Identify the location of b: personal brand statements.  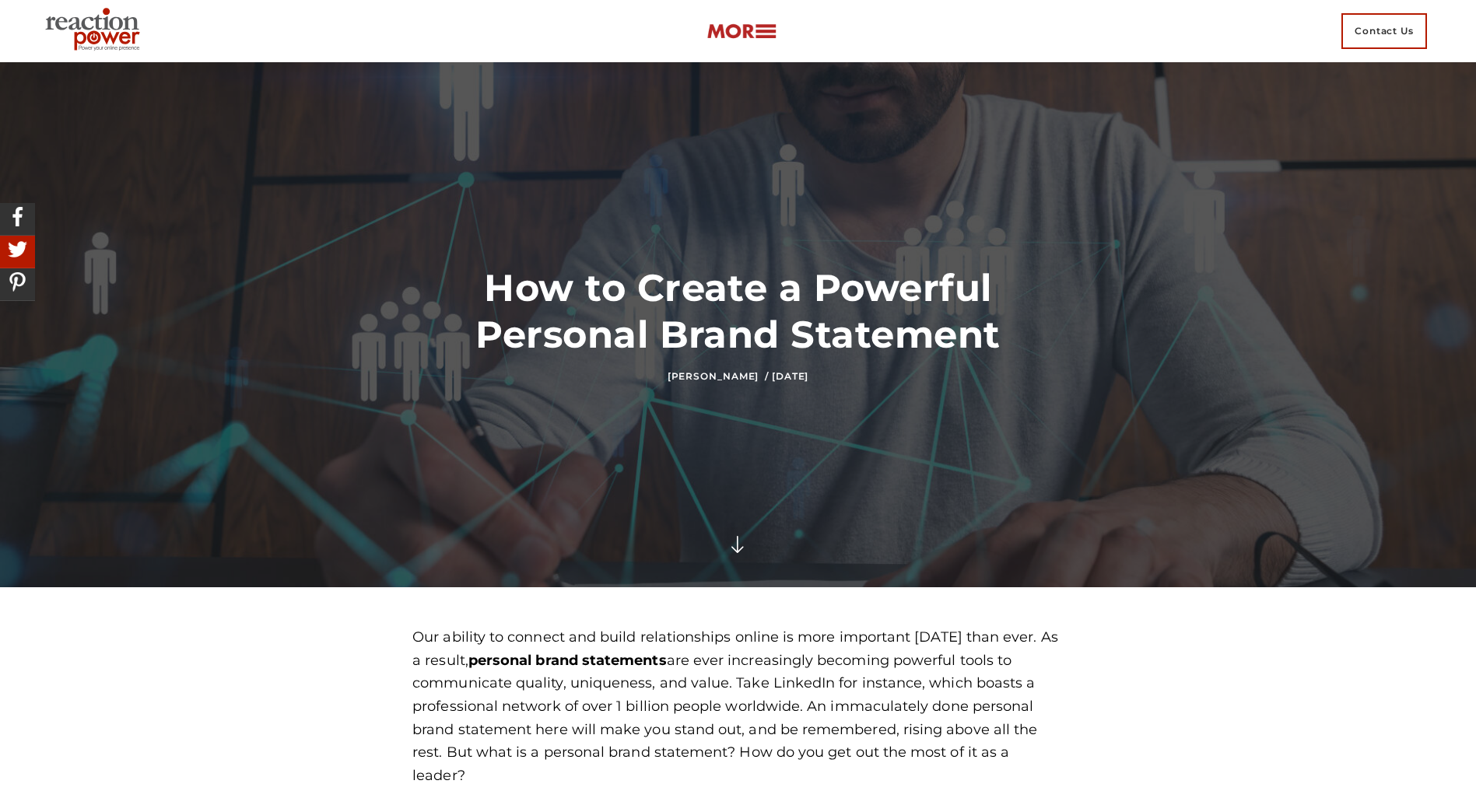
(567, 661).